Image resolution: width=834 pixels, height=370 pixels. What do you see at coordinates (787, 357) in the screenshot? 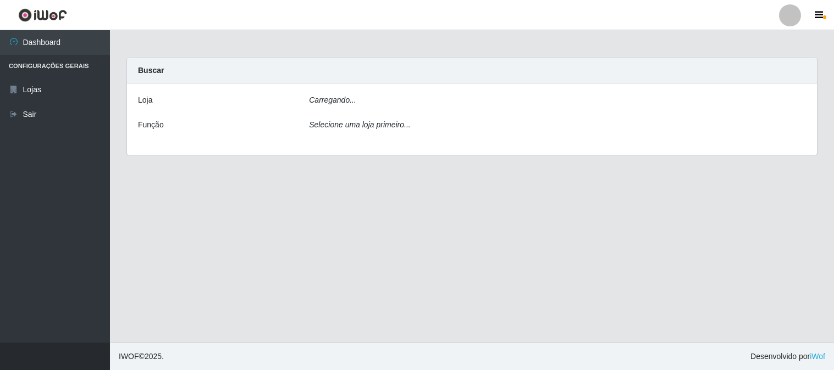
I see `span: Desenvolvido por` at bounding box center [787, 357].